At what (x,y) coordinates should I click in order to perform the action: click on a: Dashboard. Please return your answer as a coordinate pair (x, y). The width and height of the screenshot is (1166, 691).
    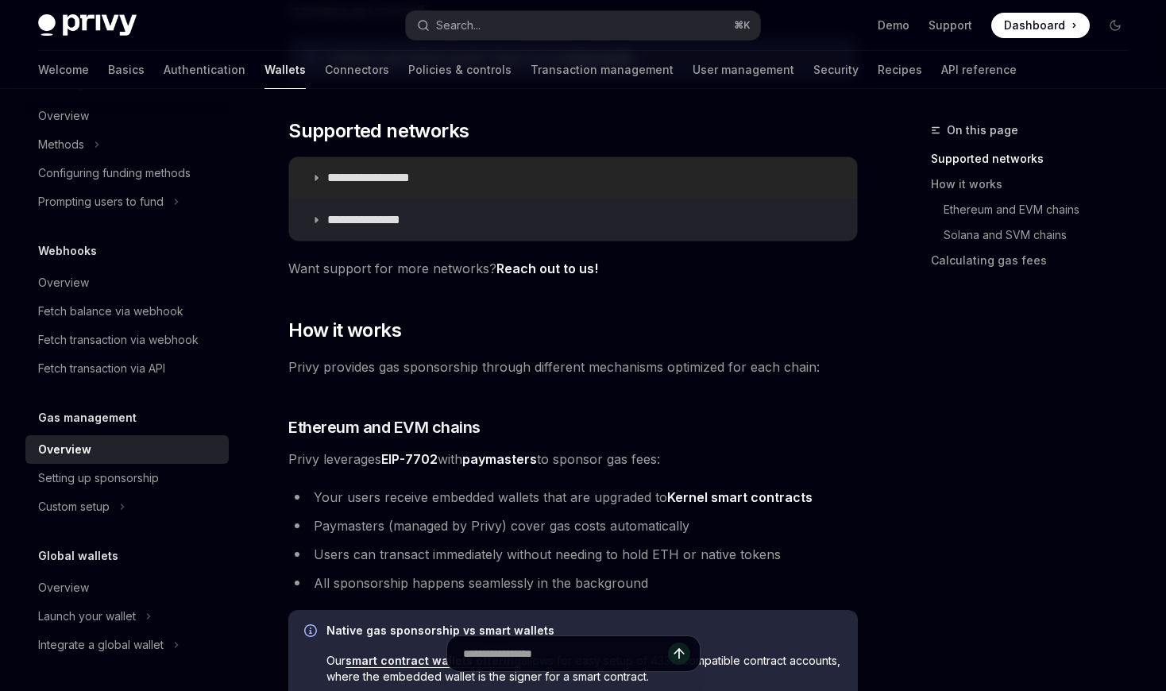
    Looking at the image, I should click on (1041, 25).